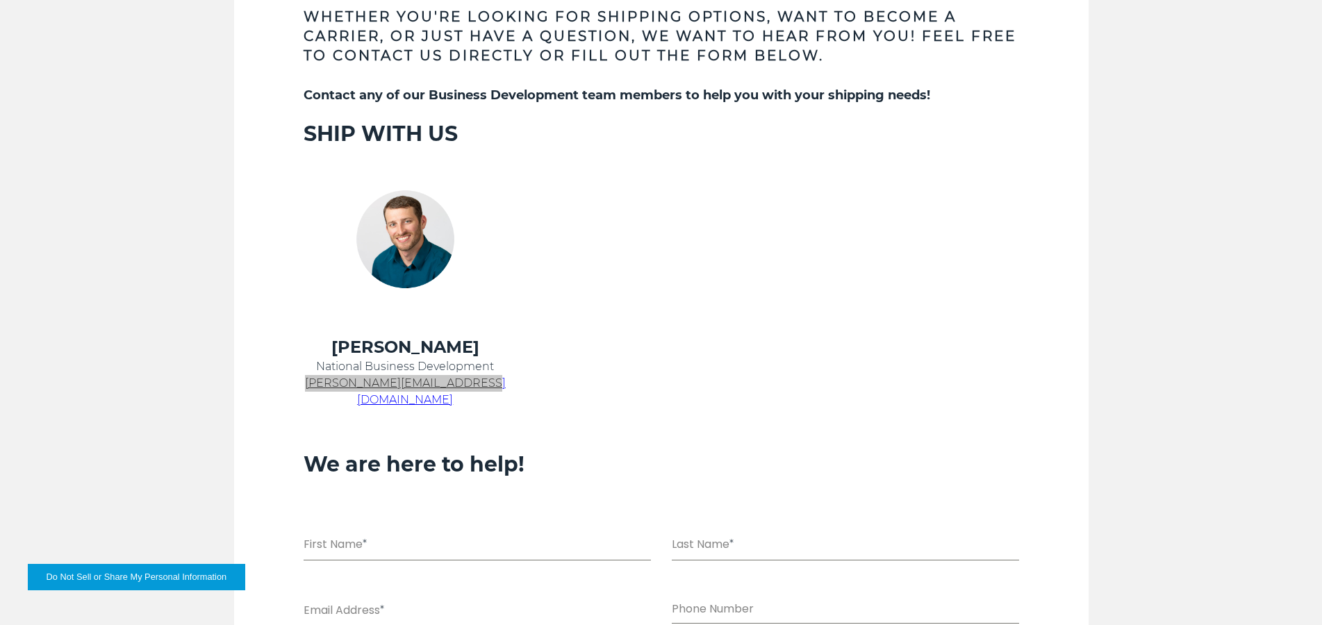  Describe the element at coordinates (661, 36) in the screenshot. I see `h3: Whether you're looking for shipping options, want to become a carrier, or just have a question, w...` at that location.